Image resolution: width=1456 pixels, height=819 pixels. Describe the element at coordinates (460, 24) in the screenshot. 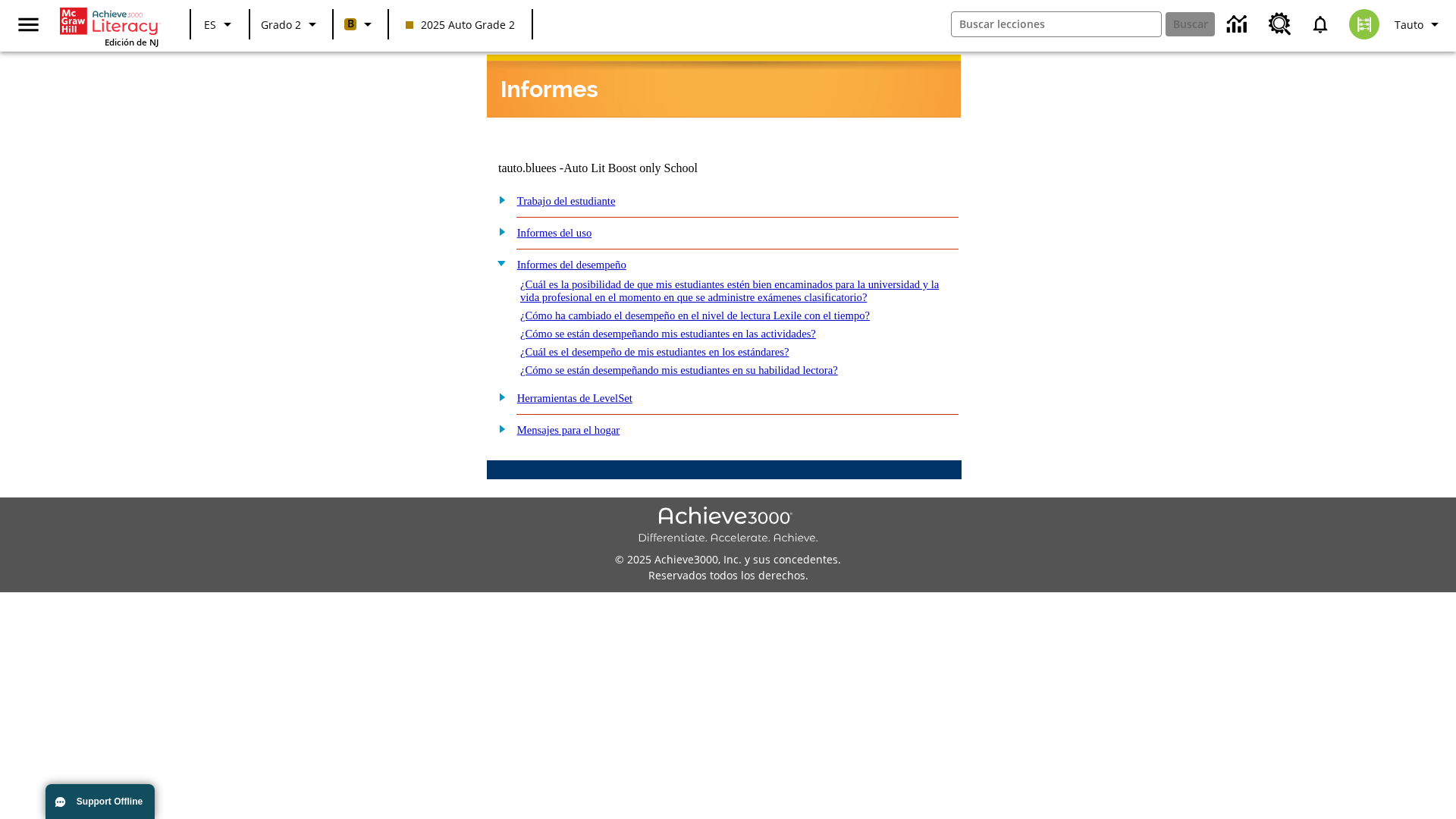

I see `span: 2025 Auto Grade 2` at that location.